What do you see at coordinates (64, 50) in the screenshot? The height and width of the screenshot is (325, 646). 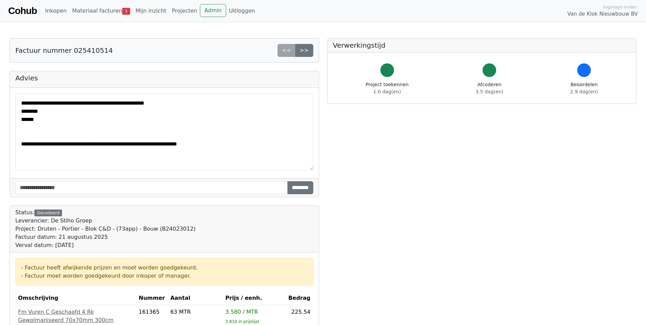 I see `h5: Factuur nummer 025410514` at bounding box center [64, 50].